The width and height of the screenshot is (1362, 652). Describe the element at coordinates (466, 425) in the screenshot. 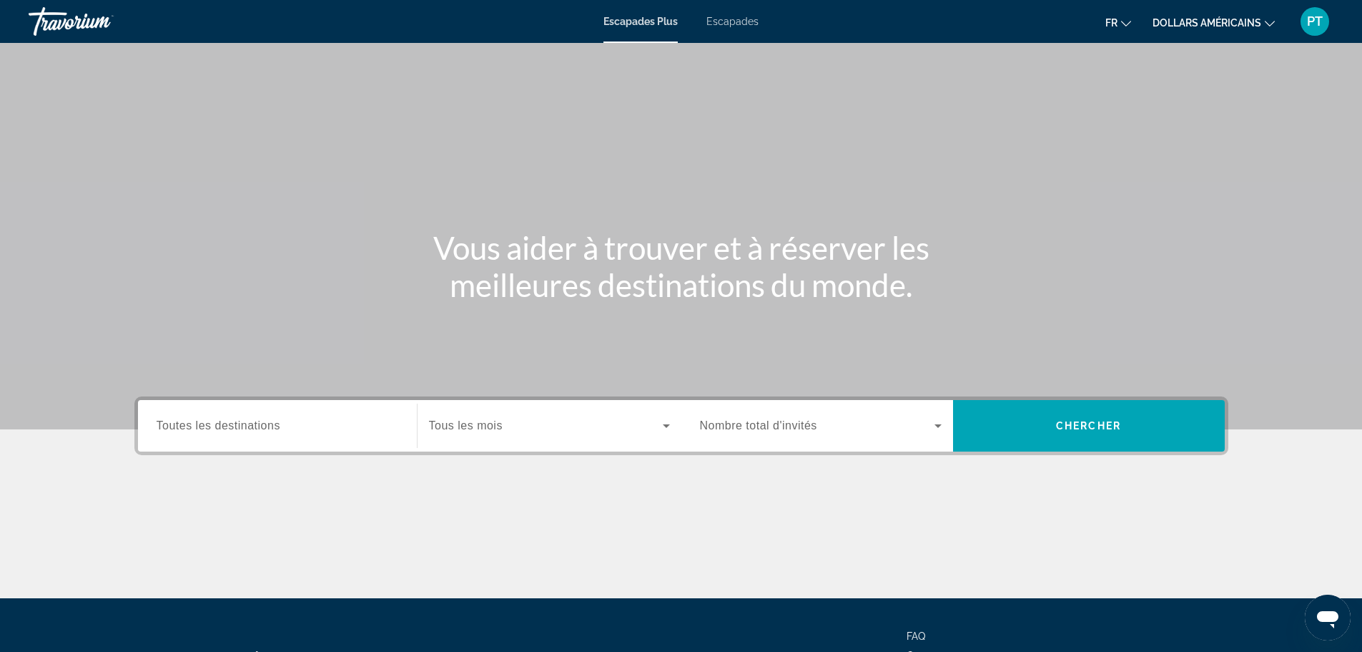

I see `span: Tous les mois` at that location.